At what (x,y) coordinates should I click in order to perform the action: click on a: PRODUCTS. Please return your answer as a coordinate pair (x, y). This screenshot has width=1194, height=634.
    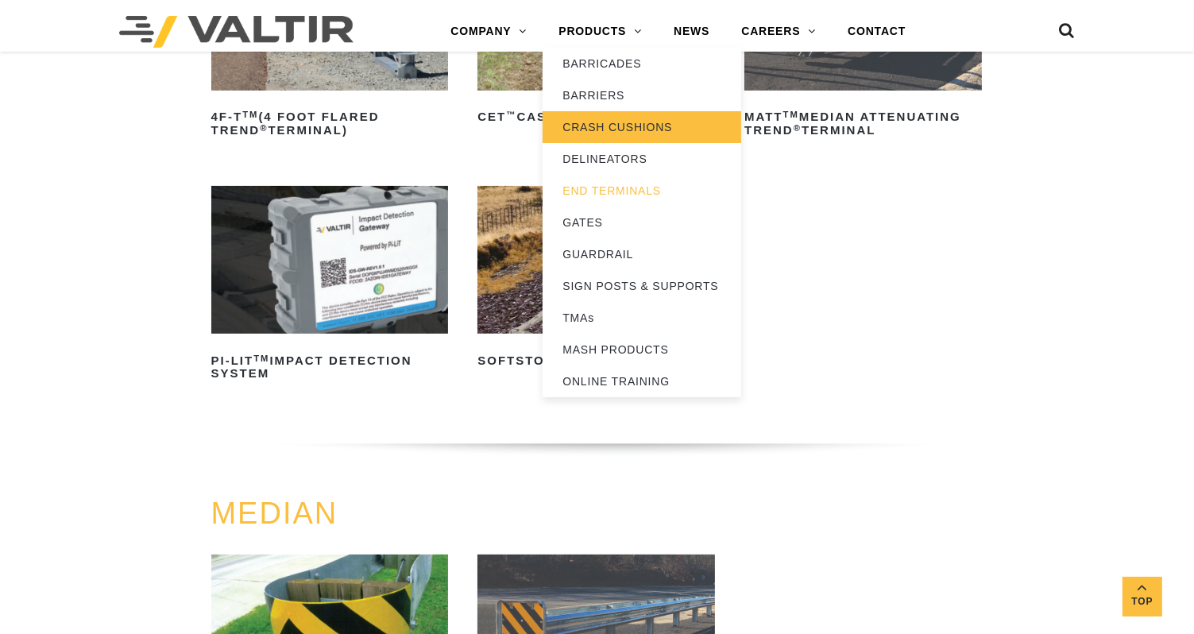
    Looking at the image, I should click on (600, 32).